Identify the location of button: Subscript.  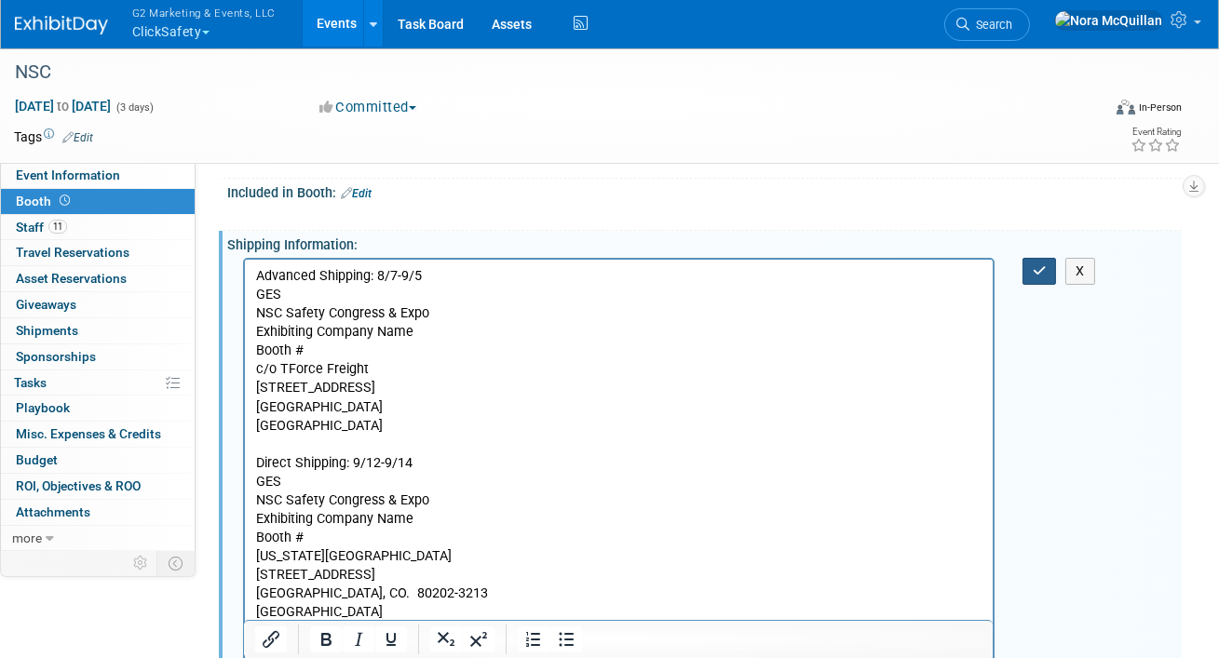
(446, 640).